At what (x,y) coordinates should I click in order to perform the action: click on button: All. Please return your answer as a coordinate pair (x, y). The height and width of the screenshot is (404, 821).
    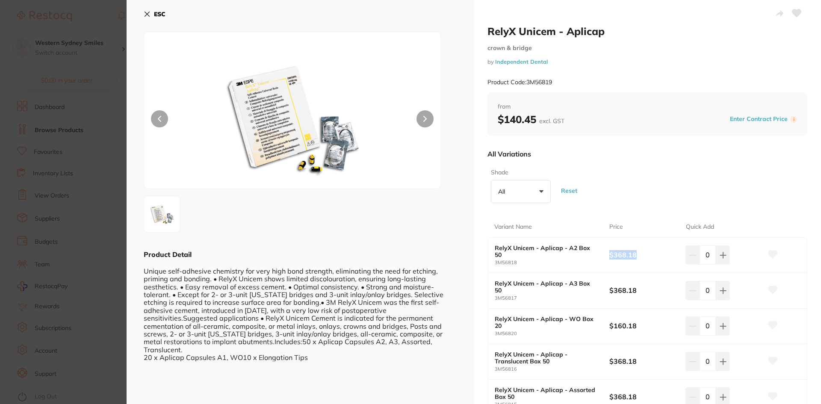
    Looking at the image, I should click on (521, 192).